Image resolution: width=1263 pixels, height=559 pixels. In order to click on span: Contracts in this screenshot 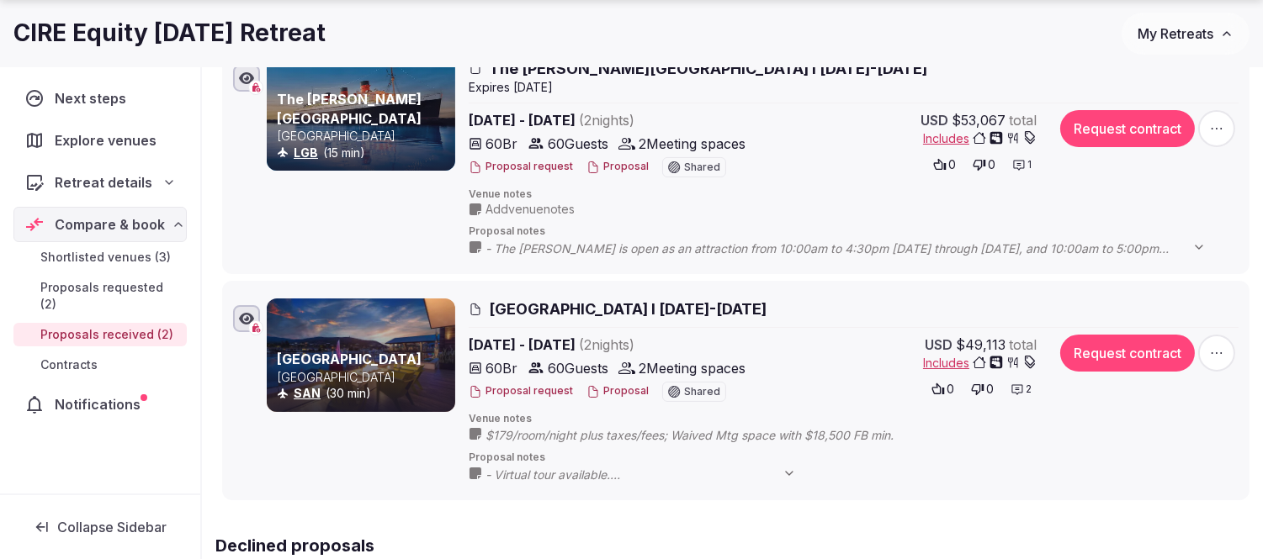, I will do `click(69, 365)`.